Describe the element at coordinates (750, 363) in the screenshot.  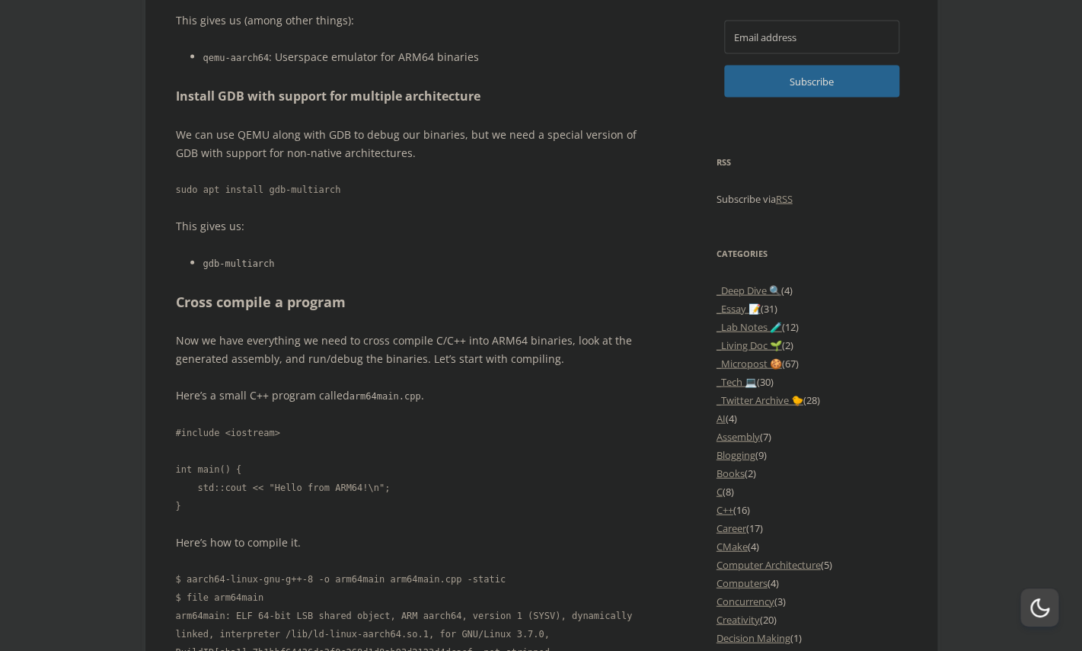
I see `a: _Micropost 🍪` at that location.